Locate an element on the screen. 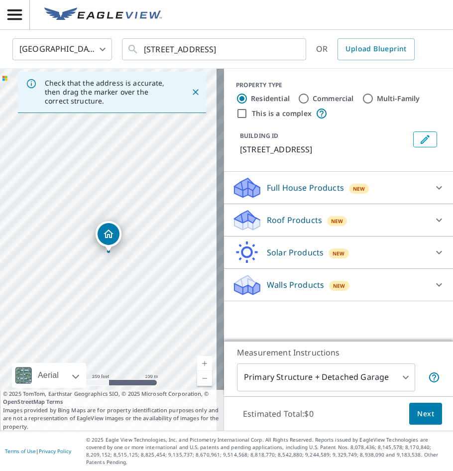 The image size is (453, 471). div: Dropped pin, building 1, Residential property, 48 Terravale Ct Spring, TX 77381 is located at coordinates (109, 237).